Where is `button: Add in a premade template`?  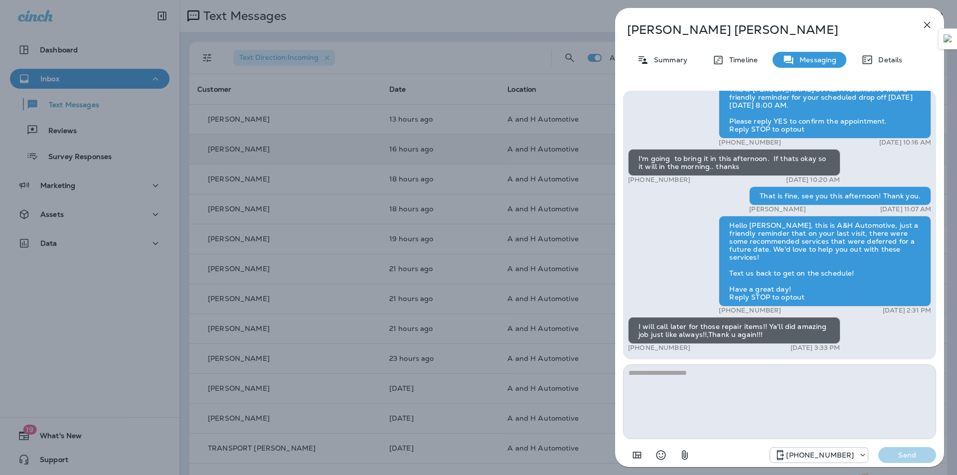 button: Add in a premade template is located at coordinates (637, 455).